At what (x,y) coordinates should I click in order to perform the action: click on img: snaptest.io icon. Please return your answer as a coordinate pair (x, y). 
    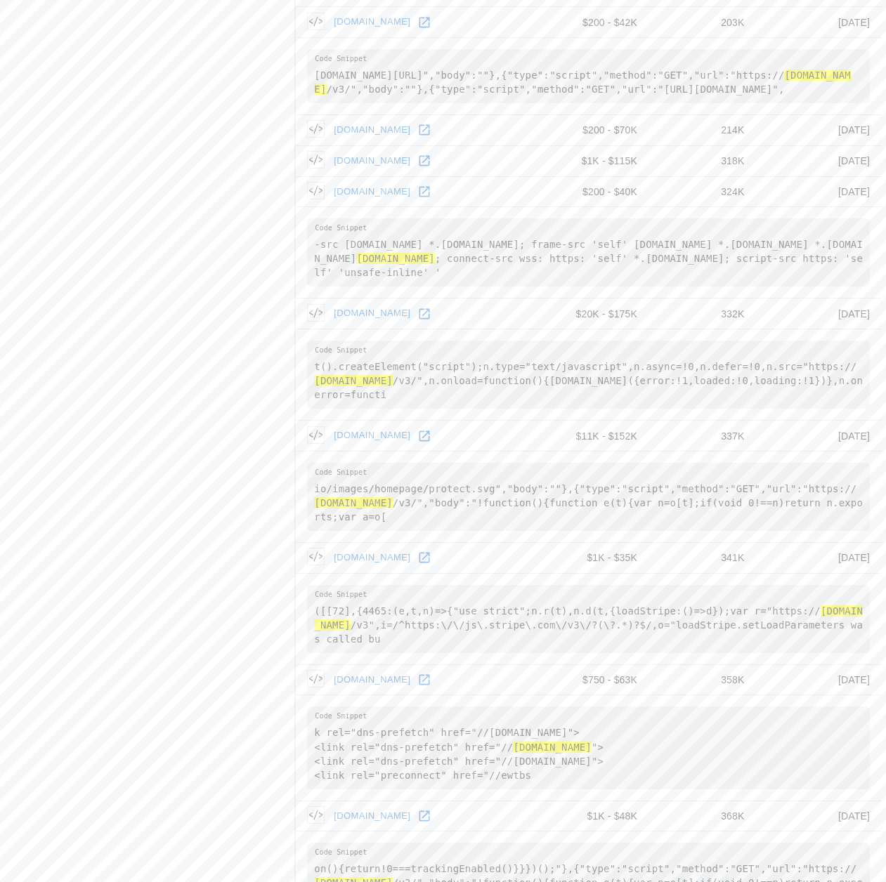
    Looking at the image, I should click on (315, 129).